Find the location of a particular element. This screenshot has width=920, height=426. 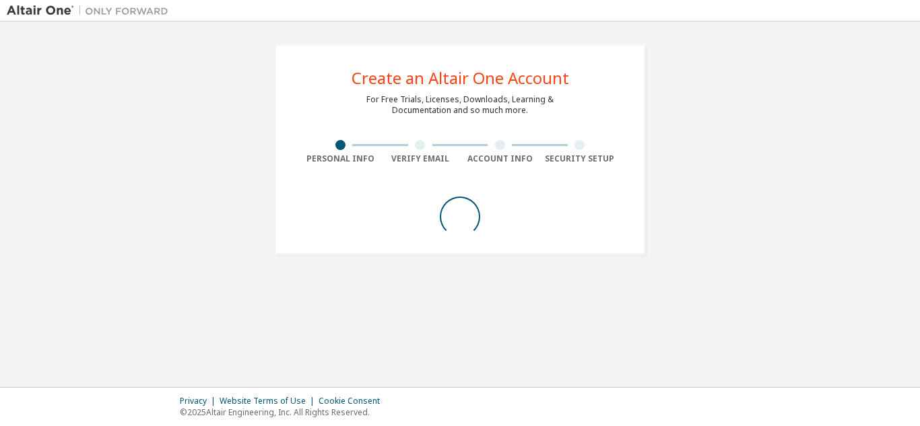

div: Account Info is located at coordinates (500, 159).